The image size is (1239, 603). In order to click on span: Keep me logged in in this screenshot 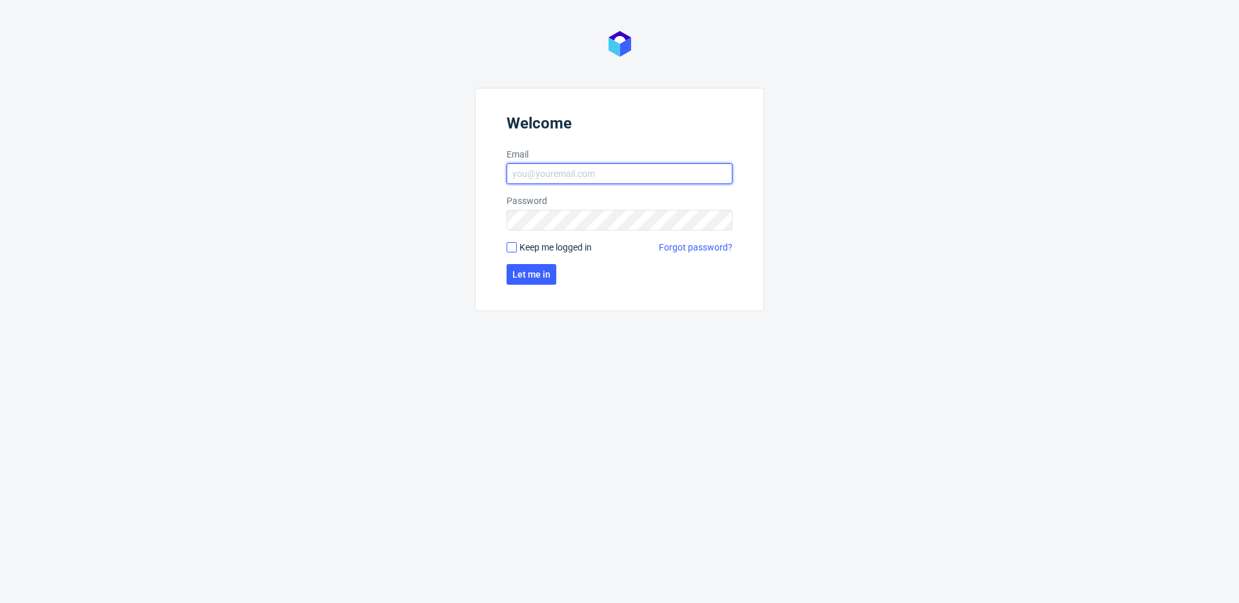, I will do `click(556, 247)`.